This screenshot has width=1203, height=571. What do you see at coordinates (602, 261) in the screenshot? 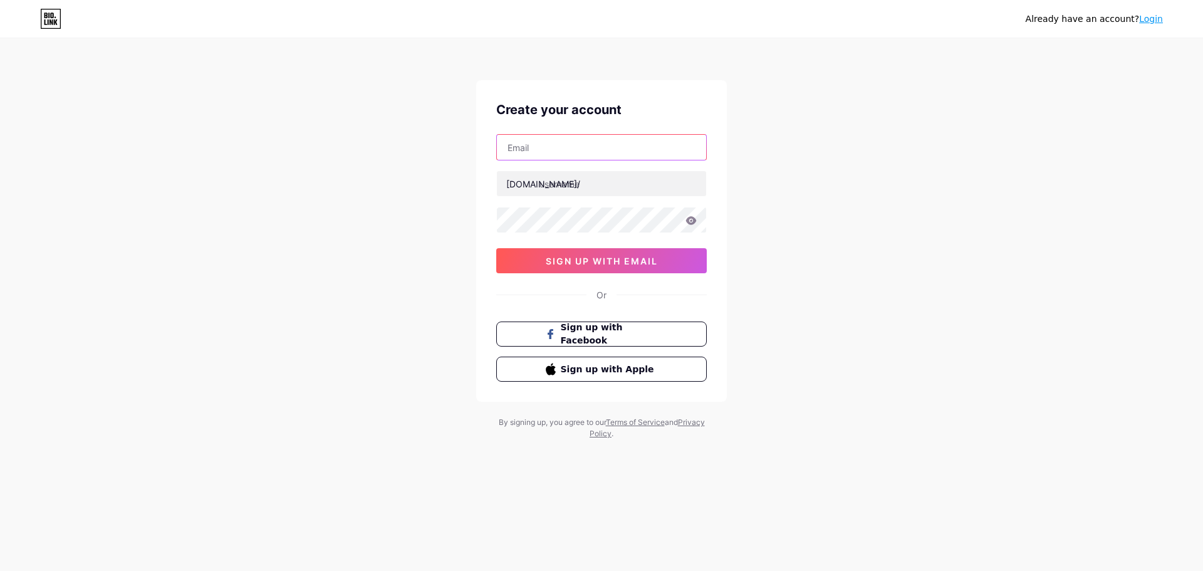
I see `span: sign up with email` at bounding box center [602, 261].